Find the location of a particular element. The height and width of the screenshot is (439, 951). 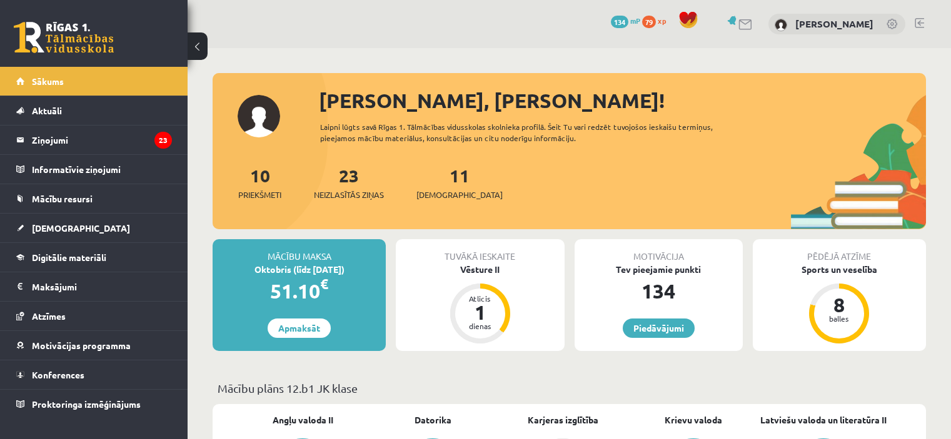

div: 1 is located at coordinates (480, 313).